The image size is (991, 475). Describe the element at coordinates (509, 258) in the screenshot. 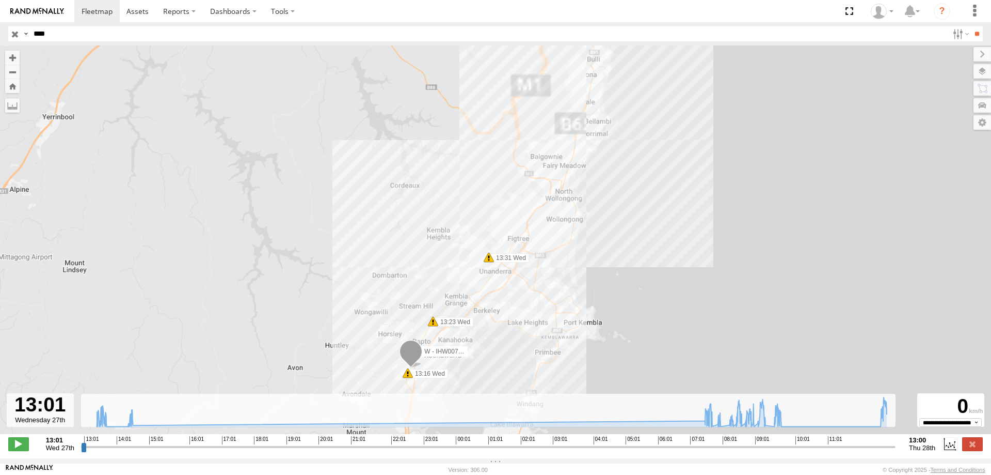

I see `label: 13:31 Wed` at that location.